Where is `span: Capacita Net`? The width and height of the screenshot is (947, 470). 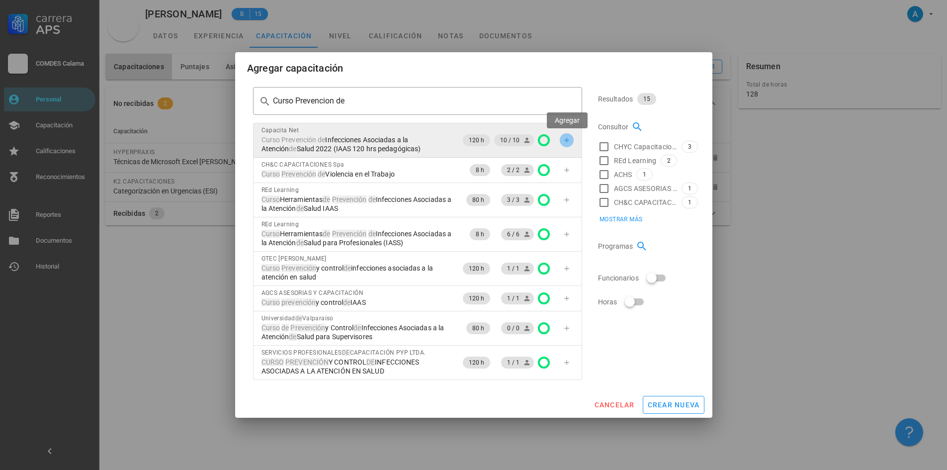 span: Capacita Net is located at coordinates (280, 130).